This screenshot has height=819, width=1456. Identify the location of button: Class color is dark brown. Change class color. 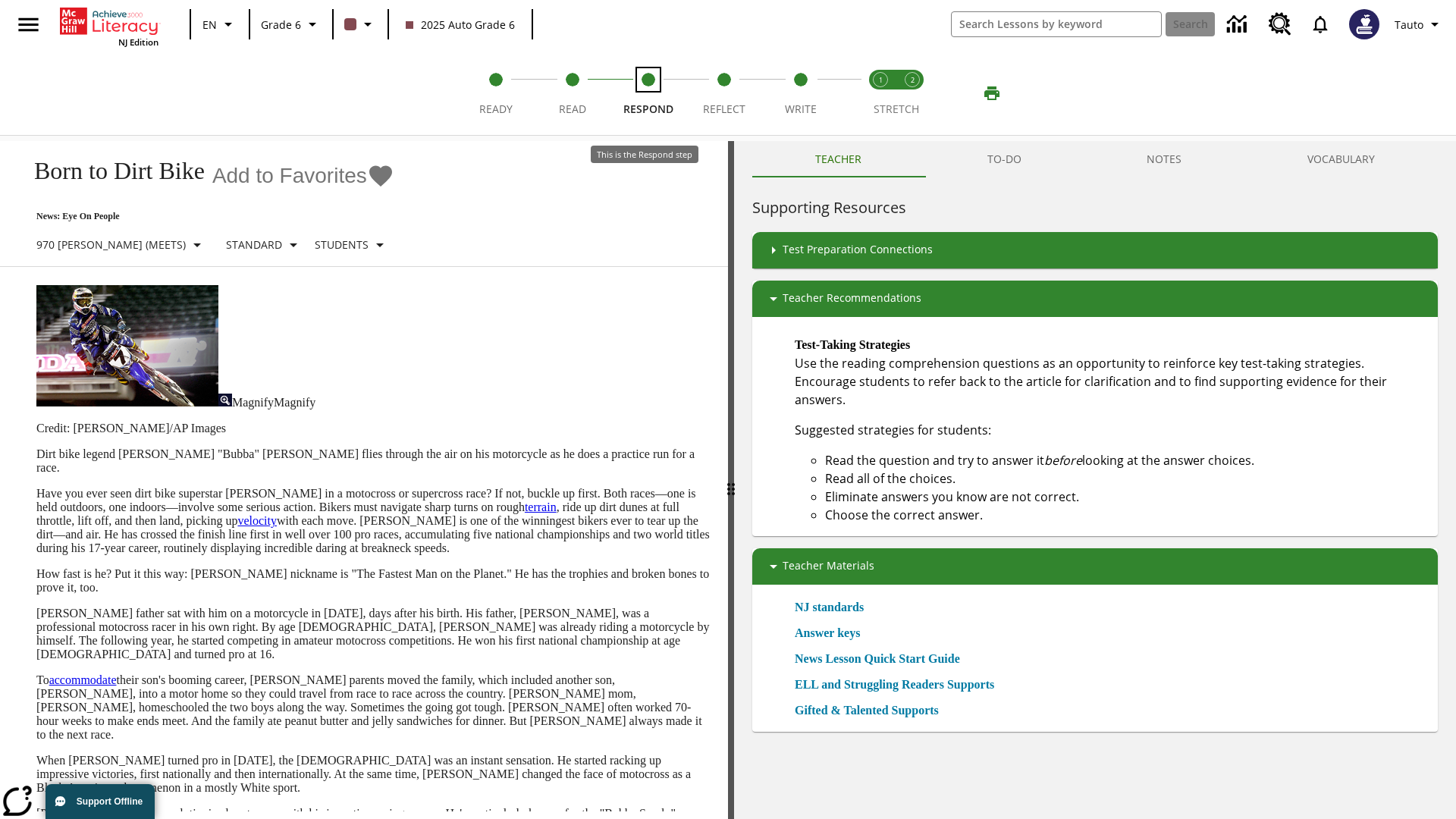
(360, 24).